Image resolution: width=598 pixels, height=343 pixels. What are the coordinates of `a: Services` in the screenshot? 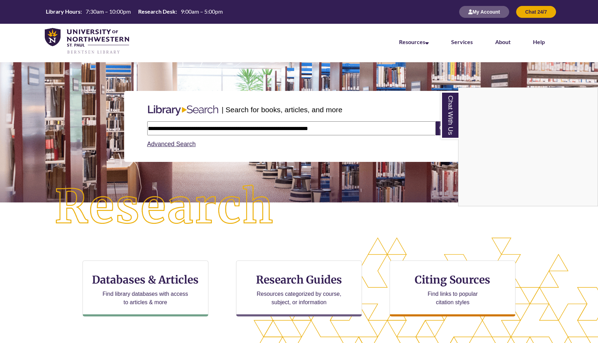 It's located at (462, 42).